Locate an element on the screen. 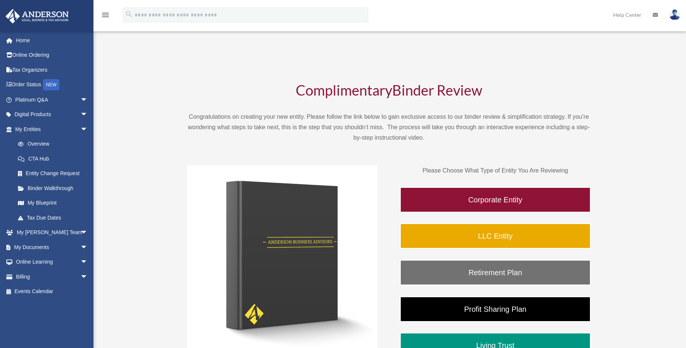  a: Order StatusNEW is located at coordinates (52, 85).